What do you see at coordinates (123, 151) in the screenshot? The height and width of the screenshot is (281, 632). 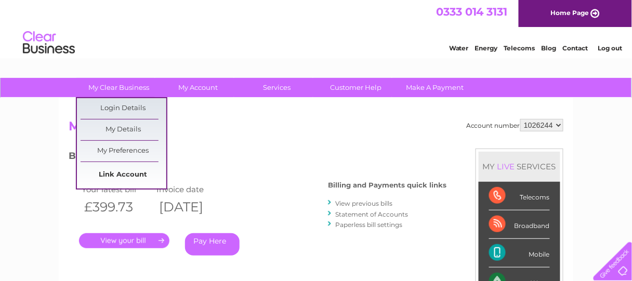 I see `a: My Preferences` at bounding box center [123, 151].